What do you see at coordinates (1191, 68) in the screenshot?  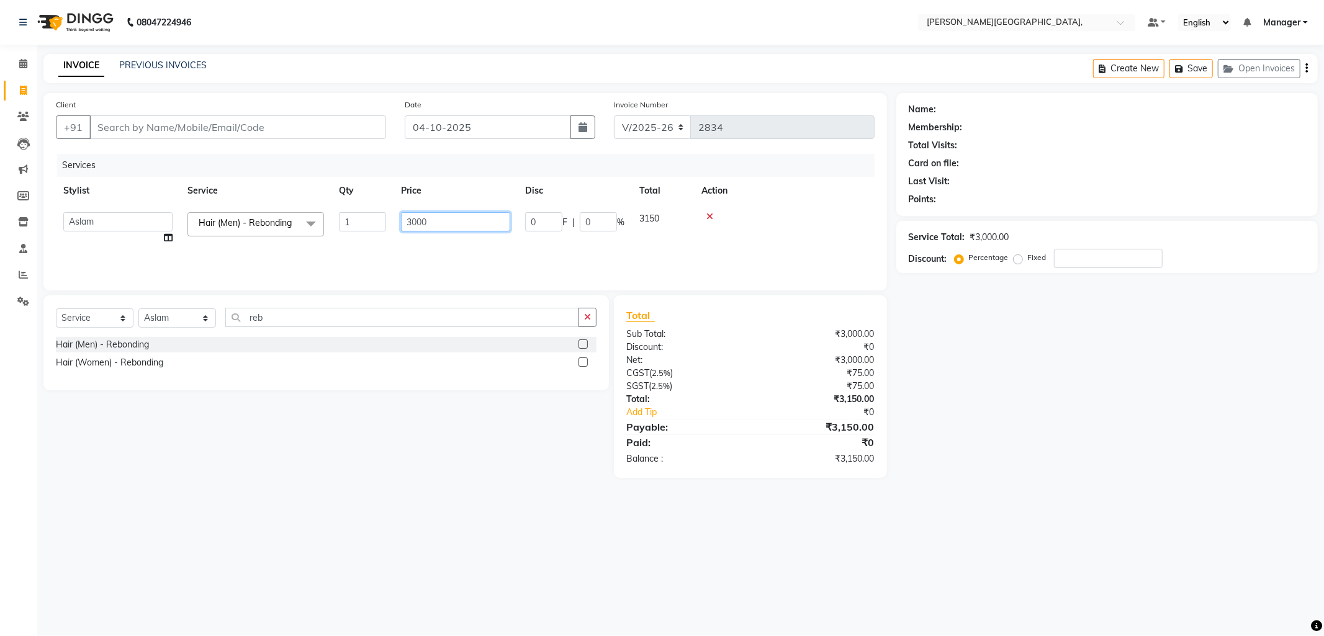 I see `button: Save` at bounding box center [1191, 68].